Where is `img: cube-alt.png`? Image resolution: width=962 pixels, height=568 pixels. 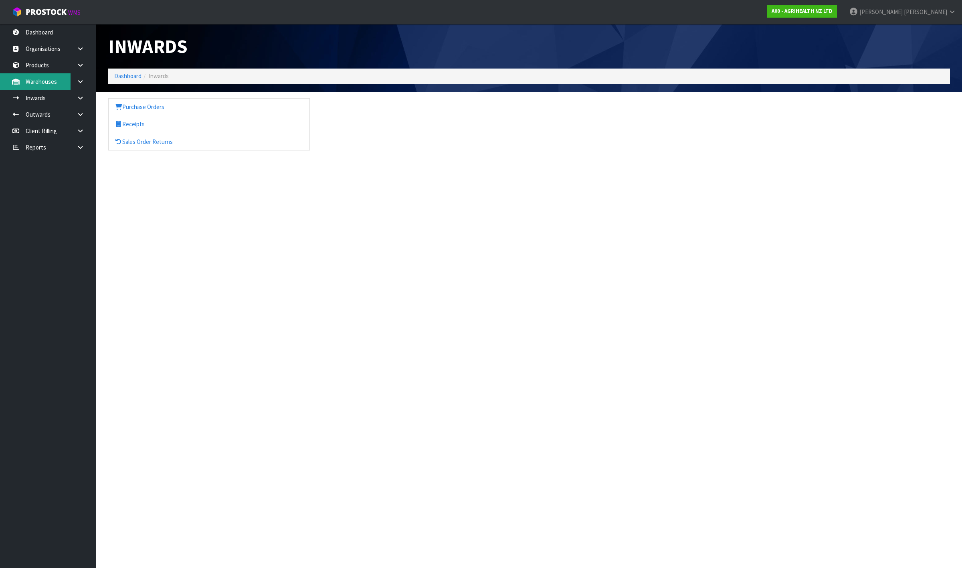 img: cube-alt.png is located at coordinates (17, 12).